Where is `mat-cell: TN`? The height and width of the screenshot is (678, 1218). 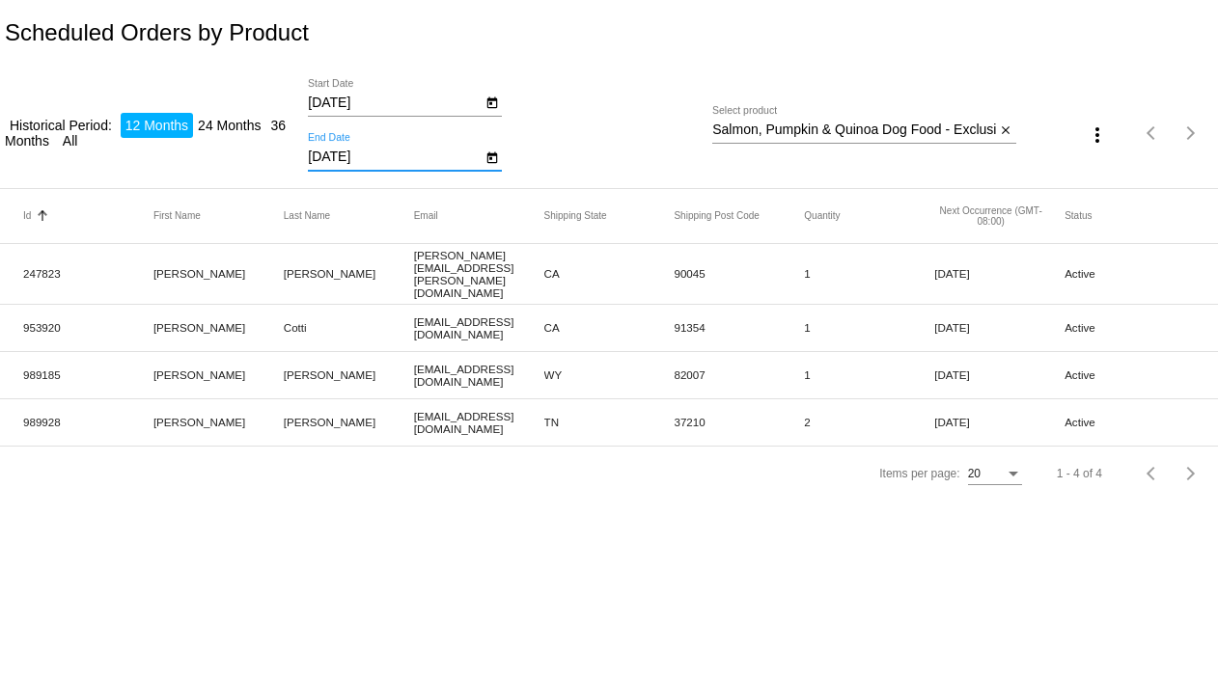
mat-cell: TN is located at coordinates (609, 422).